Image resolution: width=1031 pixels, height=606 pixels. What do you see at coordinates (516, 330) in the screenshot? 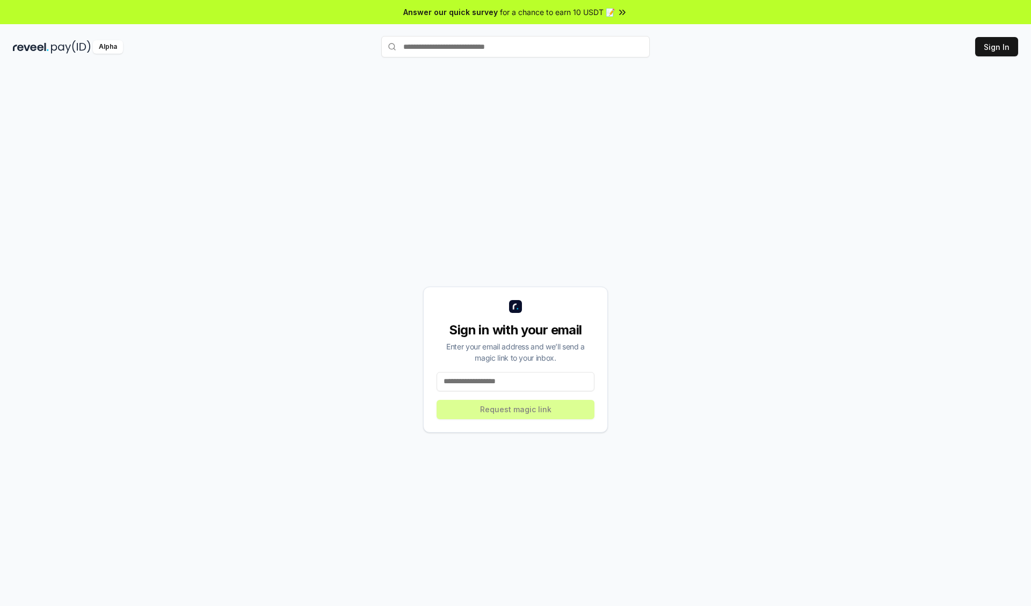
I see `div: Sign in with your email` at bounding box center [516, 330].